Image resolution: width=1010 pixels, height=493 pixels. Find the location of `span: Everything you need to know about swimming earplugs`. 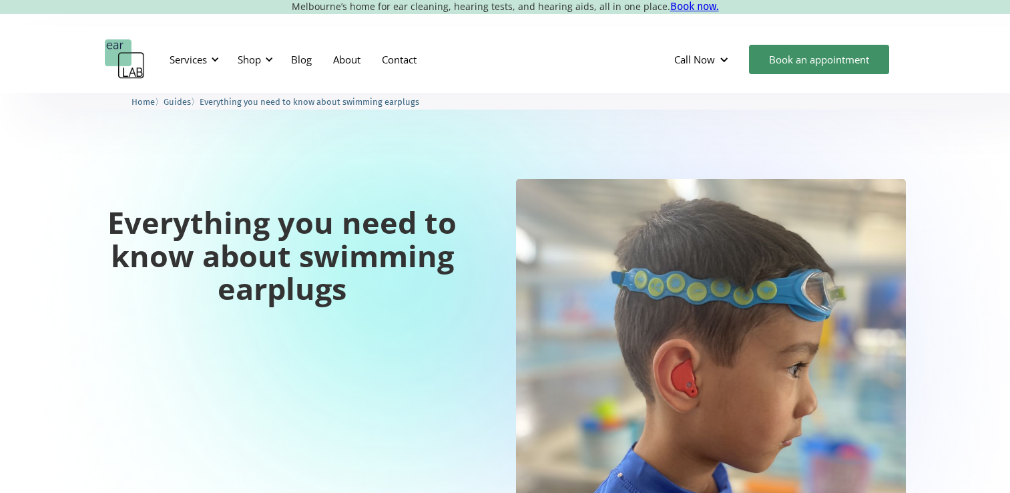

span: Everything you need to know about swimming earplugs is located at coordinates (309, 101).